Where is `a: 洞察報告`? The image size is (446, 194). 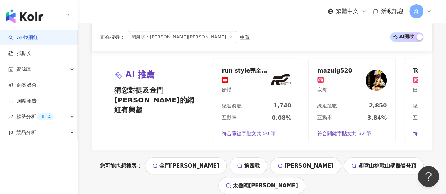 a: 洞察報告 is located at coordinates (23, 101).